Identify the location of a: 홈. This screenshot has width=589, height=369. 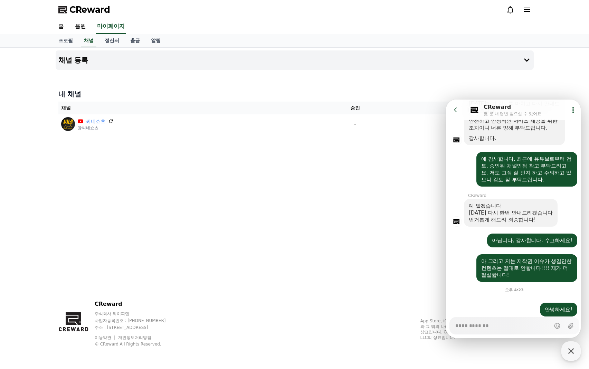
(61, 27).